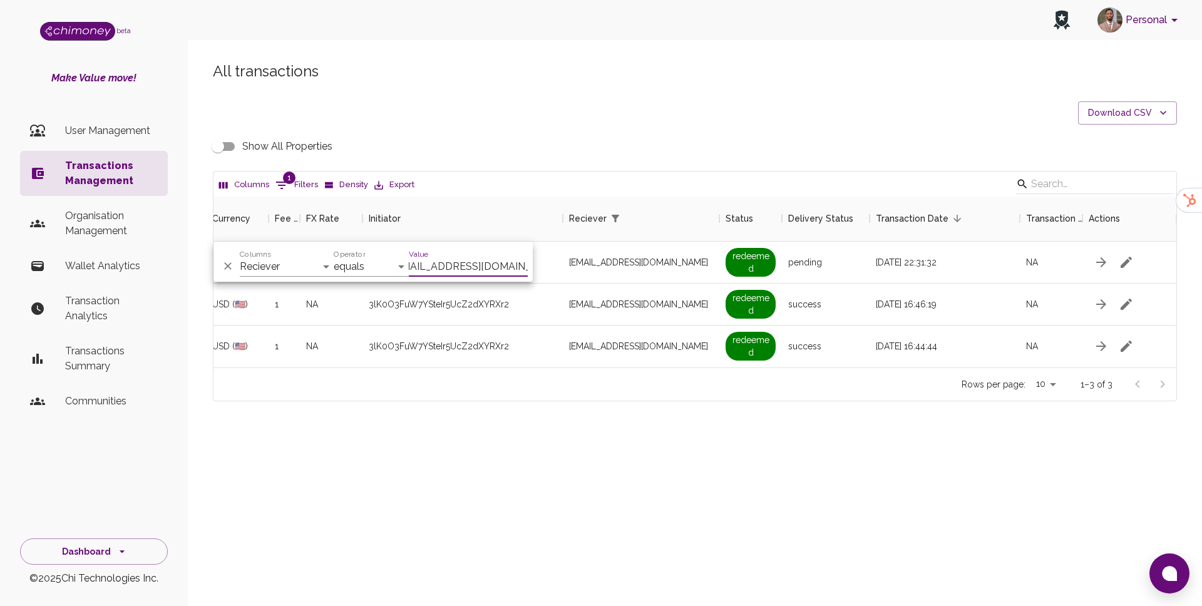  What do you see at coordinates (1093, 184) in the screenshot?
I see `input: Search…` at bounding box center [1093, 184].